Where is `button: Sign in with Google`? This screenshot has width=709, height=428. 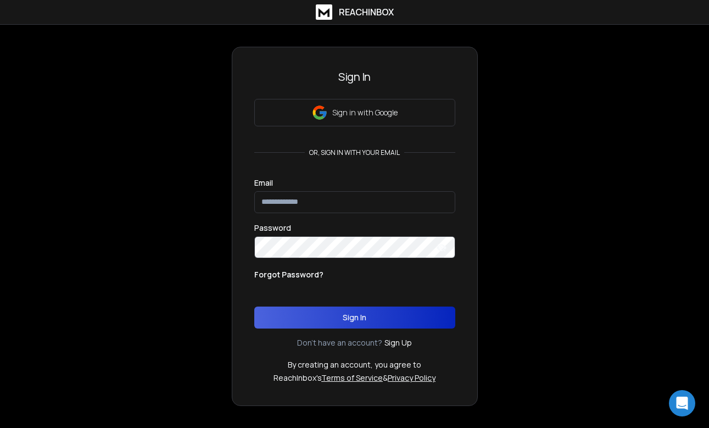 button: Sign in with Google is located at coordinates (355, 113).